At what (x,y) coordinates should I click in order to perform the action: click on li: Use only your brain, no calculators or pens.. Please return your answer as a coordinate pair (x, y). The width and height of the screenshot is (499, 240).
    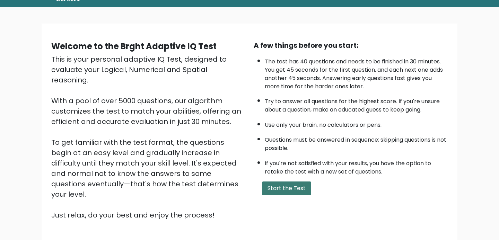
    Looking at the image, I should click on (357, 123).